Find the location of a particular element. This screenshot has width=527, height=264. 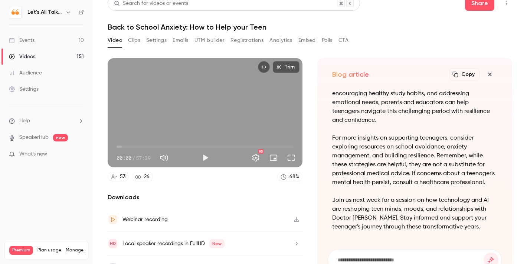

p: Supporting teenagers through back-to-school transitions requires patience, understanding, and a b... is located at coordinates (414, 94).